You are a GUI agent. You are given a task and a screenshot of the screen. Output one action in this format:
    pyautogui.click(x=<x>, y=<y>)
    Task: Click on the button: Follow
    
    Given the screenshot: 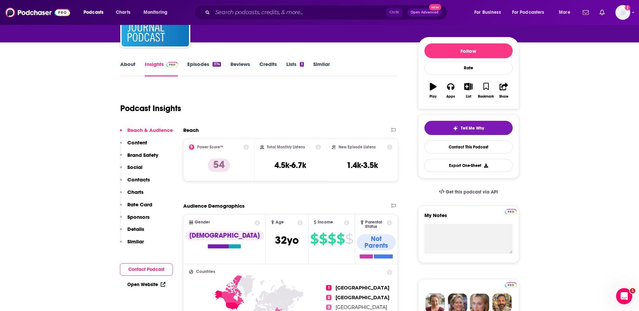 What is the action you would take?
    pyautogui.click(x=469, y=51)
    